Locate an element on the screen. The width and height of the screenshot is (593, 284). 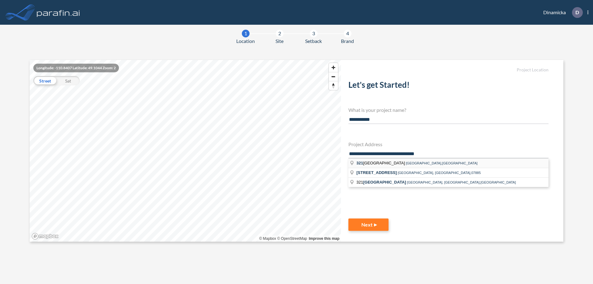
h2: Let's get Started! is located at coordinates (448, 86).